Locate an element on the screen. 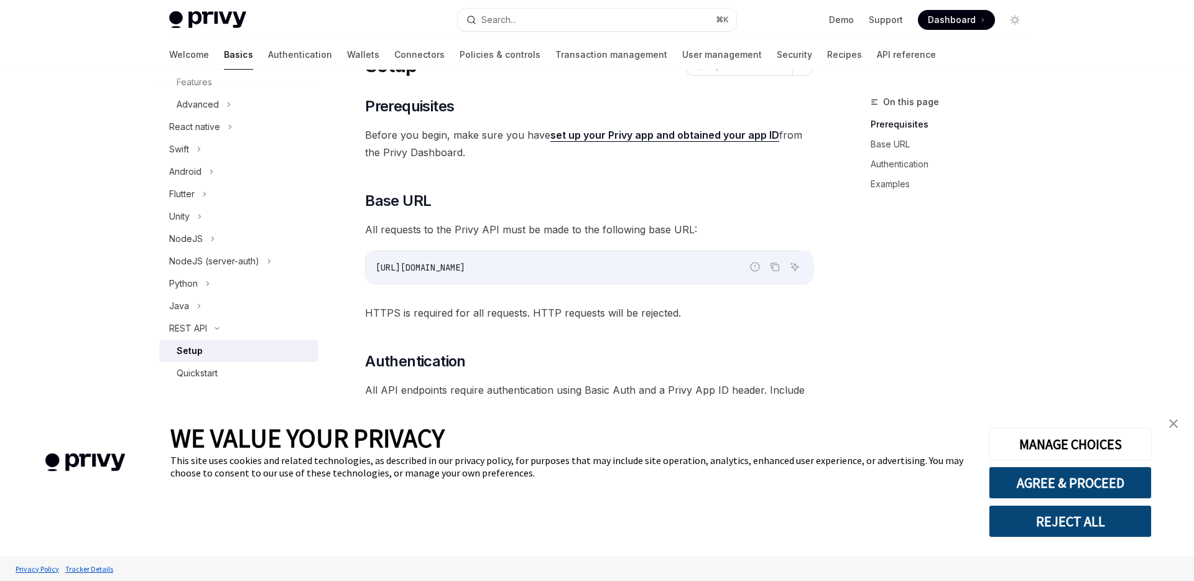 The image size is (1194, 581). a: Tracker Details is located at coordinates (89, 568).